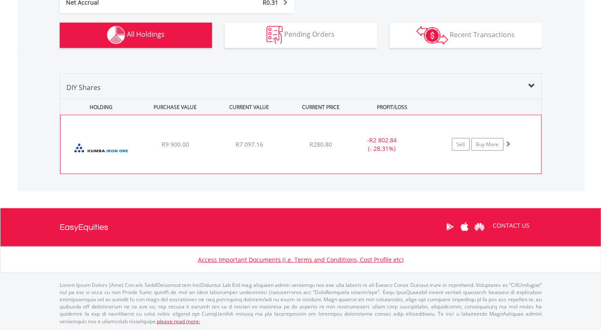 The image size is (601, 330). Describe the element at coordinates (301, 259) in the screenshot. I see `a: Access Important Documents (i.e. Terms and Conditions, Cost Profile etc)` at that location.